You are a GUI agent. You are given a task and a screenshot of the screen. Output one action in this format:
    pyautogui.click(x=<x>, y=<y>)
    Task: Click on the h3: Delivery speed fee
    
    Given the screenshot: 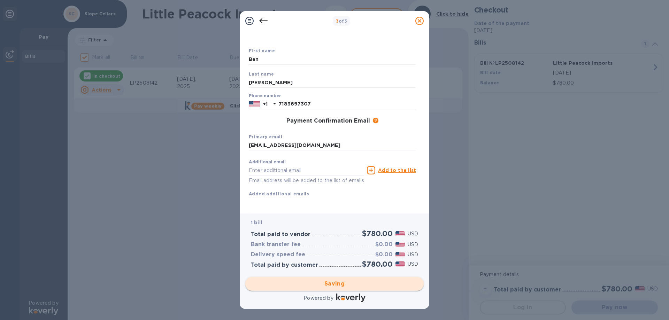 What is the action you would take?
    pyautogui.click(x=278, y=255)
    